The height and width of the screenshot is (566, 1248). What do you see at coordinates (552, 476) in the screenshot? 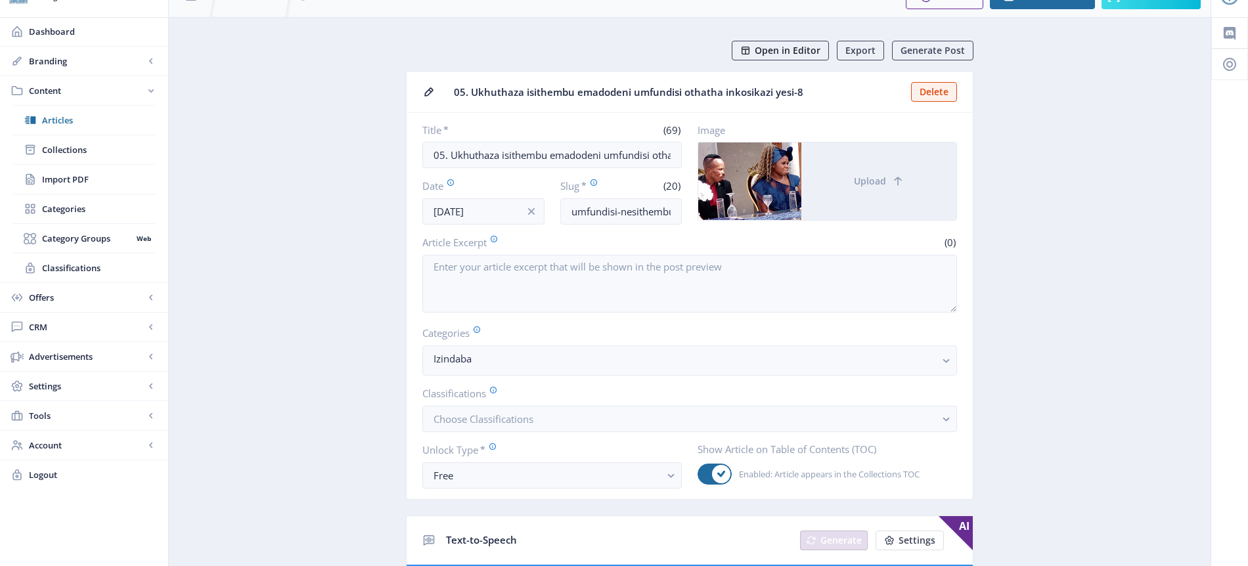
I see `button: Free` at bounding box center [552, 476].